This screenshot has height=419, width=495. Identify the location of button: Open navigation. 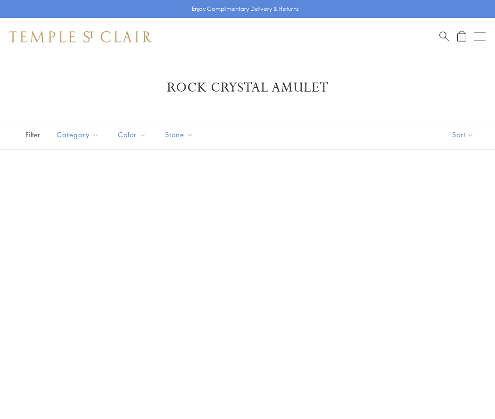
(480, 37).